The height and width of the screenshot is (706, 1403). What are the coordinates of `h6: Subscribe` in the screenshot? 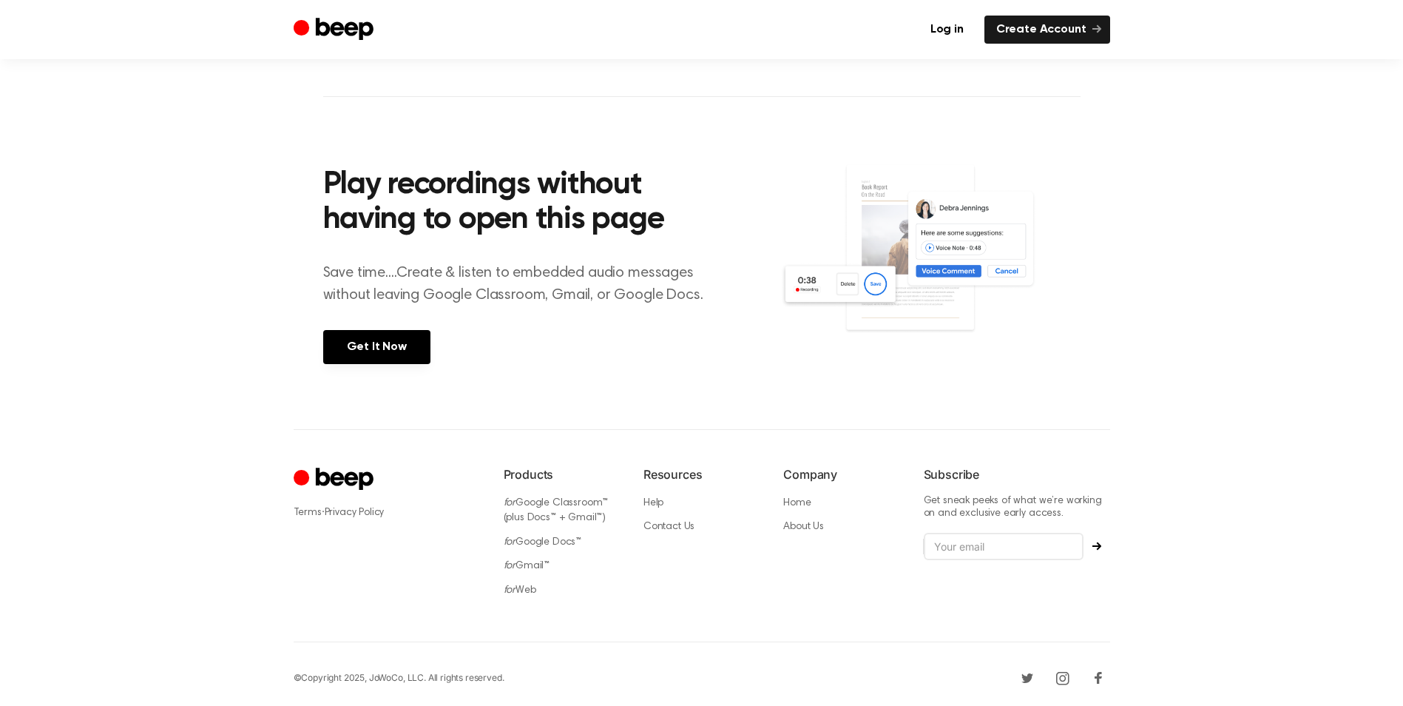 It's located at (1017, 474).